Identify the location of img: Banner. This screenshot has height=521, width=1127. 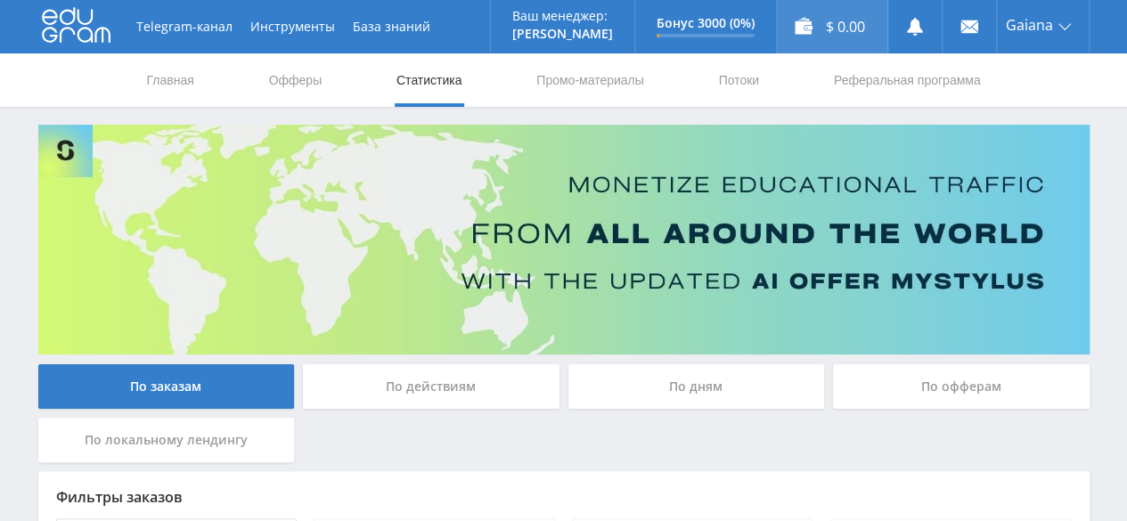
(564, 240).